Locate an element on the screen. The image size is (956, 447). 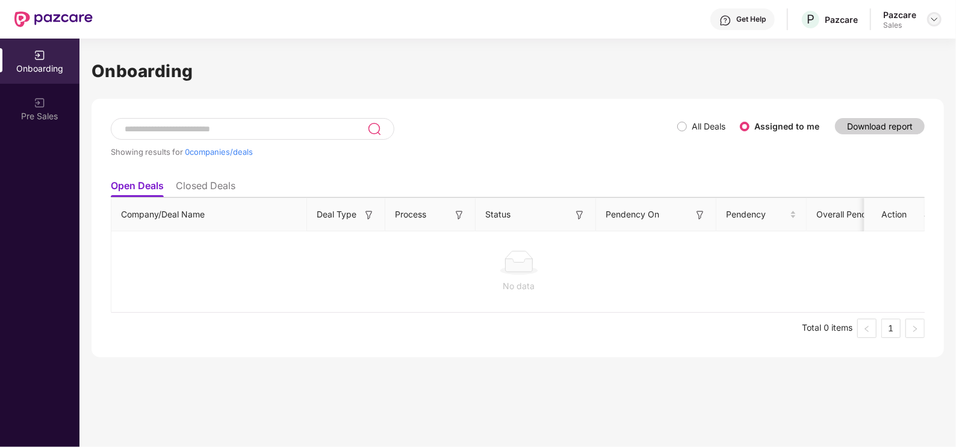
span: Status is located at coordinates (498, 214).